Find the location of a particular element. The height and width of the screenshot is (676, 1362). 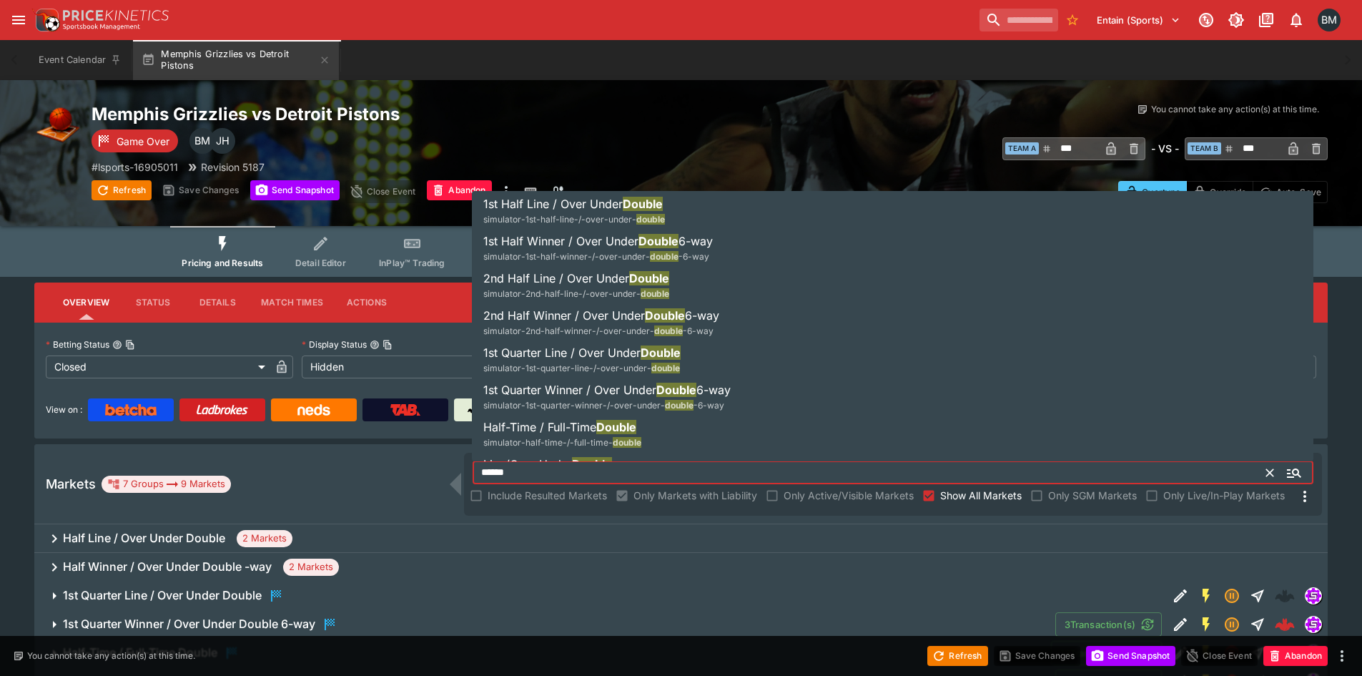

p: Override is located at coordinates (1228, 192).